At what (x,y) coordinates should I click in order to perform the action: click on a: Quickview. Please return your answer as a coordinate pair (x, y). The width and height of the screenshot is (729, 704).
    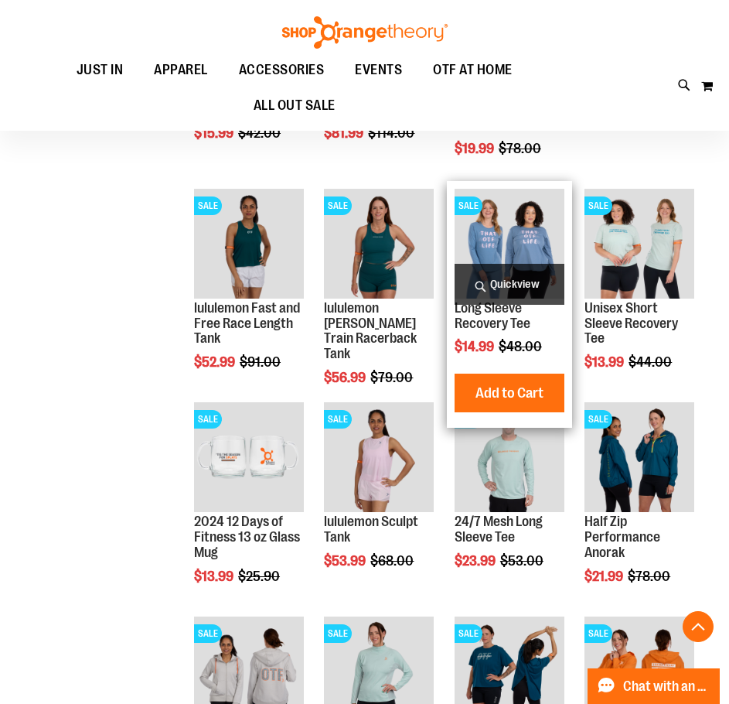
    Looking at the image, I should click on (510, 284).